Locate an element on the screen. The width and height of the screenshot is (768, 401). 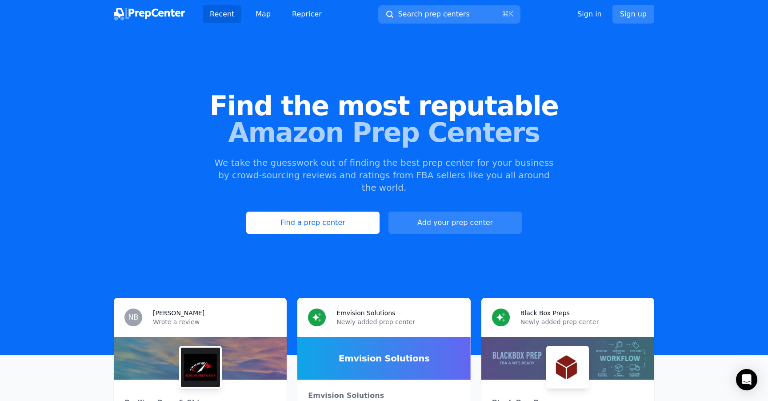
kbd: K is located at coordinates (511, 14).